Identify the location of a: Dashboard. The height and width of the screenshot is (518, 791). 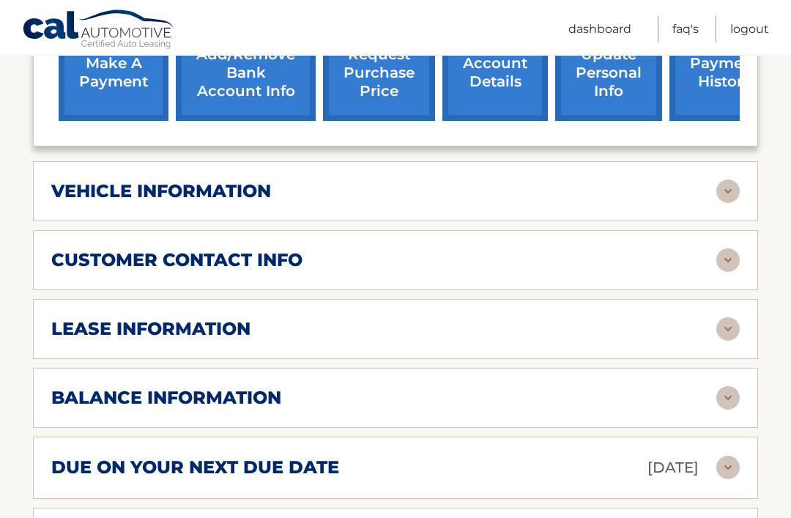
(600, 29).